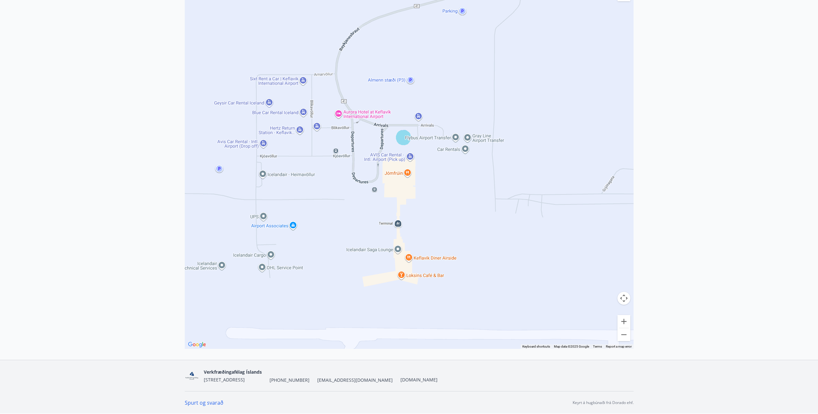 This screenshot has width=818, height=414. Describe the element at coordinates (233, 372) in the screenshot. I see `span: Verkfræðingafélag Íslands` at that location.